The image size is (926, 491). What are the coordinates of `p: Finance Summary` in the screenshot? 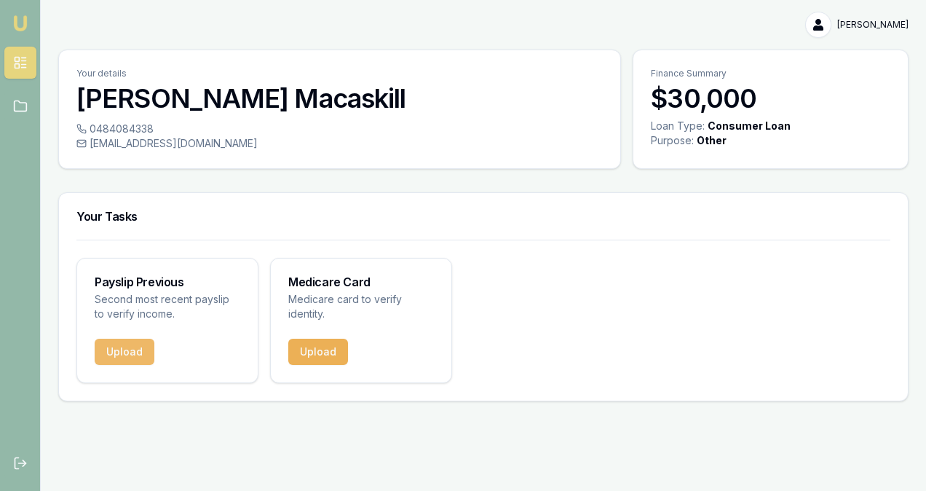 It's located at (770, 74).